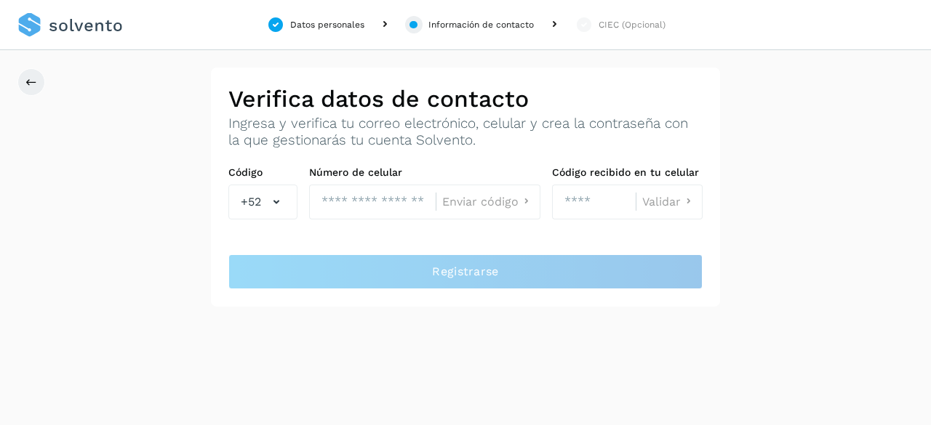 The height and width of the screenshot is (425, 931). Describe the element at coordinates (465, 132) in the screenshot. I see `p: Ingresa y verifica tu correo electrónico, celular y crea la contraseña con la que gestionarás tu ...` at that location.